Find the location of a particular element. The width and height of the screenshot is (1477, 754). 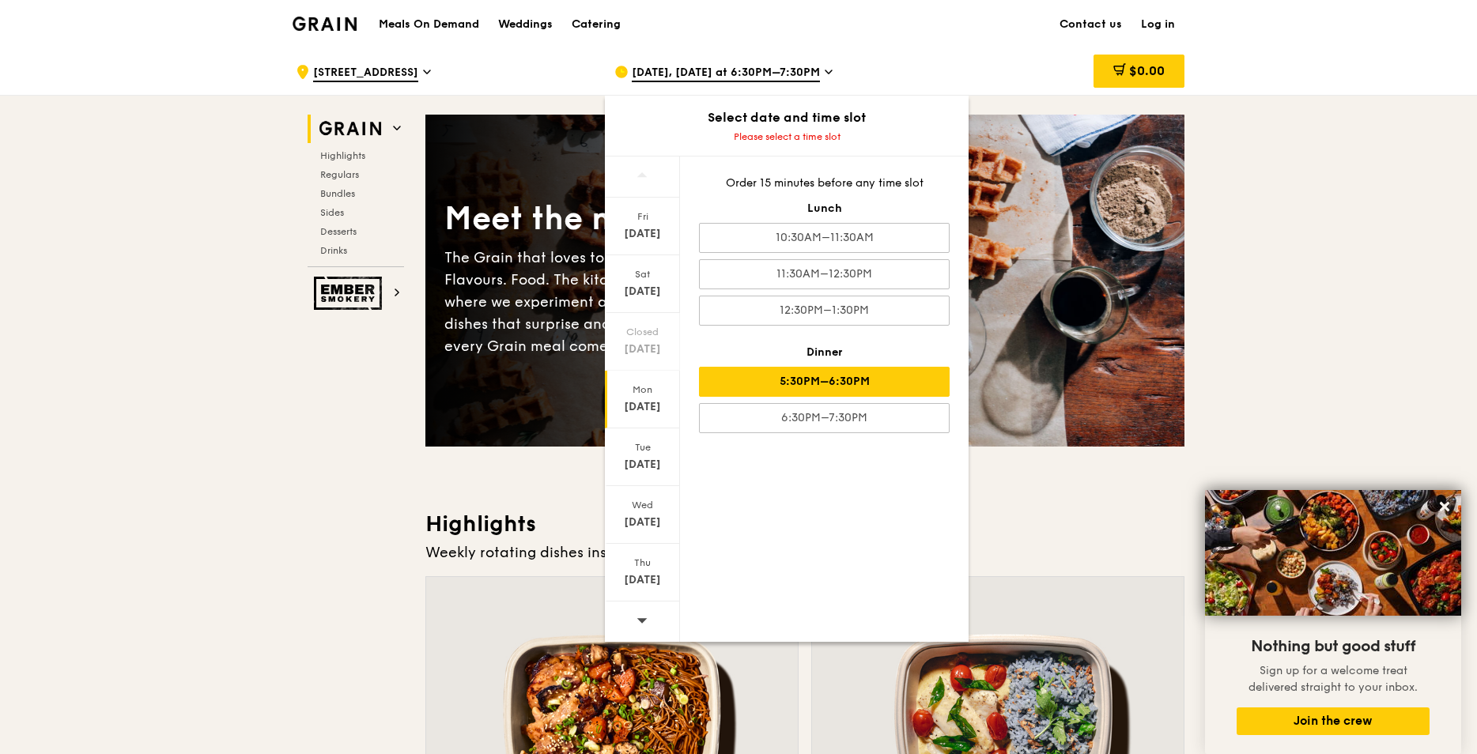

div: Please select a time slot is located at coordinates (786, 137).